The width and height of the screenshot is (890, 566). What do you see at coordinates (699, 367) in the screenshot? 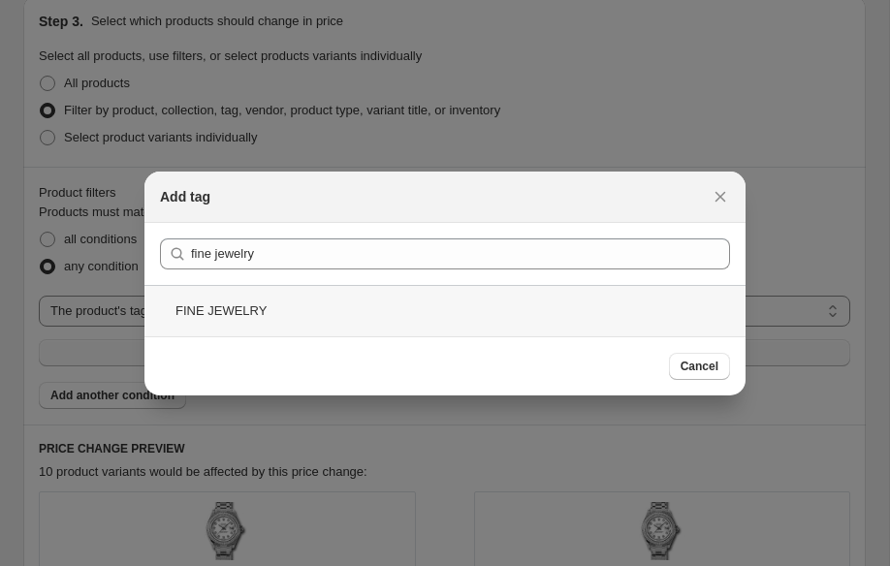
I see `span: Cancel` at bounding box center [699, 367].